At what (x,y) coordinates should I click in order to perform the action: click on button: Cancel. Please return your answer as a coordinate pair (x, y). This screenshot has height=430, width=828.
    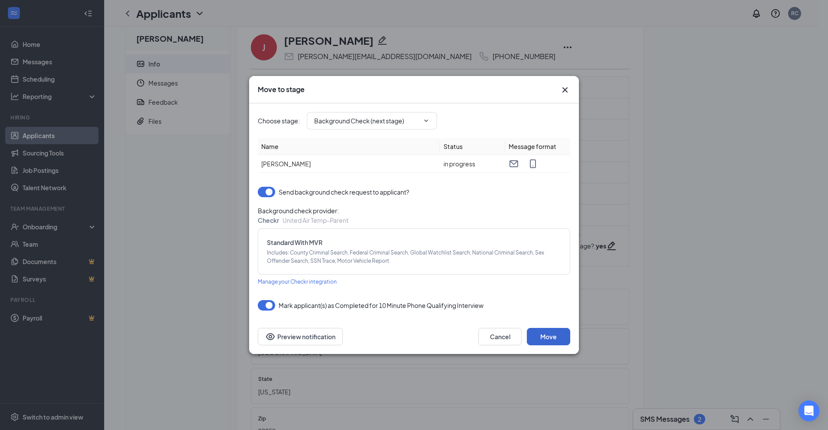
    Looking at the image, I should click on (500, 336).